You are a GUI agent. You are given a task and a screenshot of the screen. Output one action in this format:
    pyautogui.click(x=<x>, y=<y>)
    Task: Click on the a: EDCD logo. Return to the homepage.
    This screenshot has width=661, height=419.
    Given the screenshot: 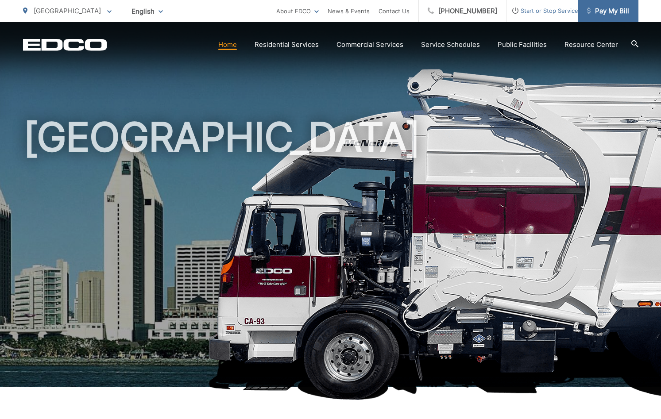 What is the action you would take?
    pyautogui.click(x=65, y=45)
    